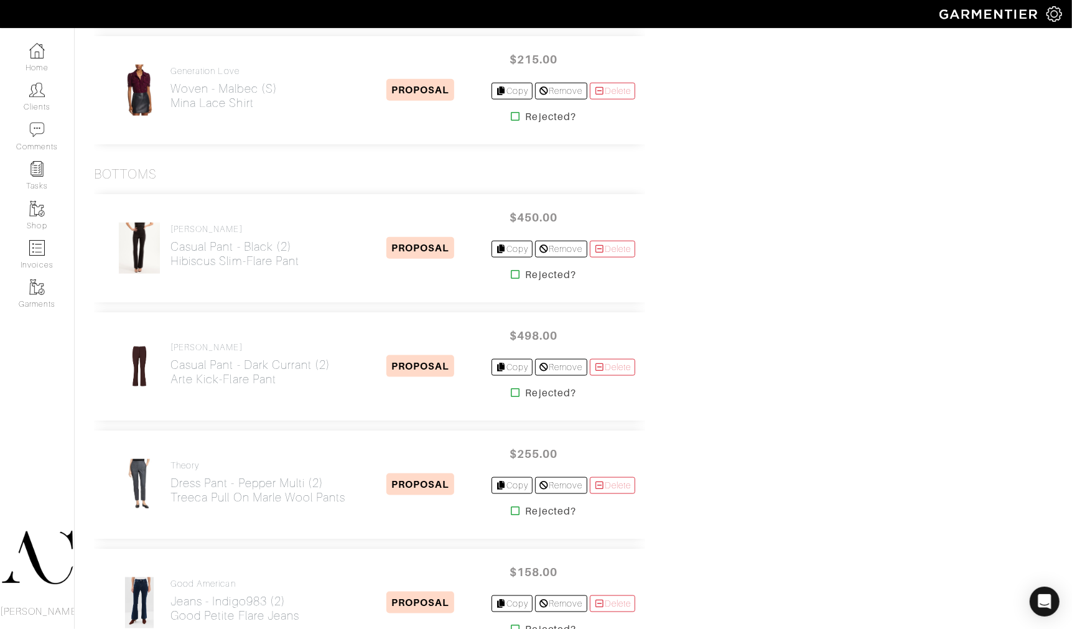 Image resolution: width=1072 pixels, height=629 pixels. I want to click on h2: Casual Pant - Dark Currant (2) Arte Kick-Flare Pant, so click(251, 372).